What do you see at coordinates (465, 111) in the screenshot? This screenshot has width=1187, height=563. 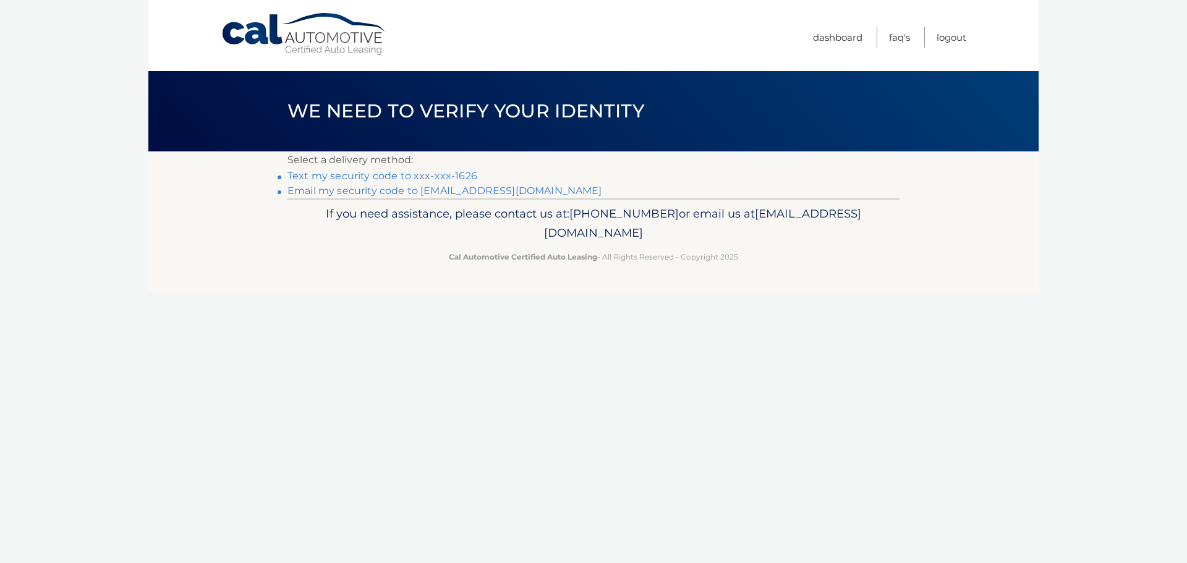 I see `span: We need to verify your identity` at bounding box center [465, 111].